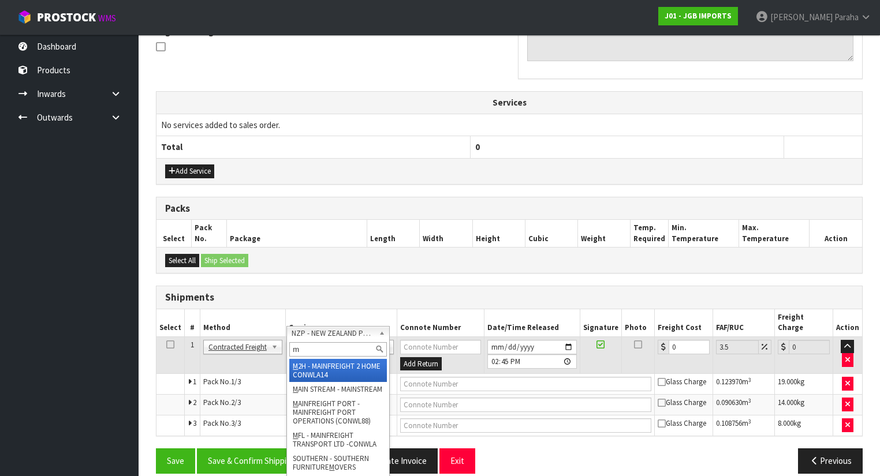 The width and height of the screenshot is (880, 476). What do you see at coordinates (809, 347) in the screenshot?
I see `input: Freight Charge` at bounding box center [809, 347].